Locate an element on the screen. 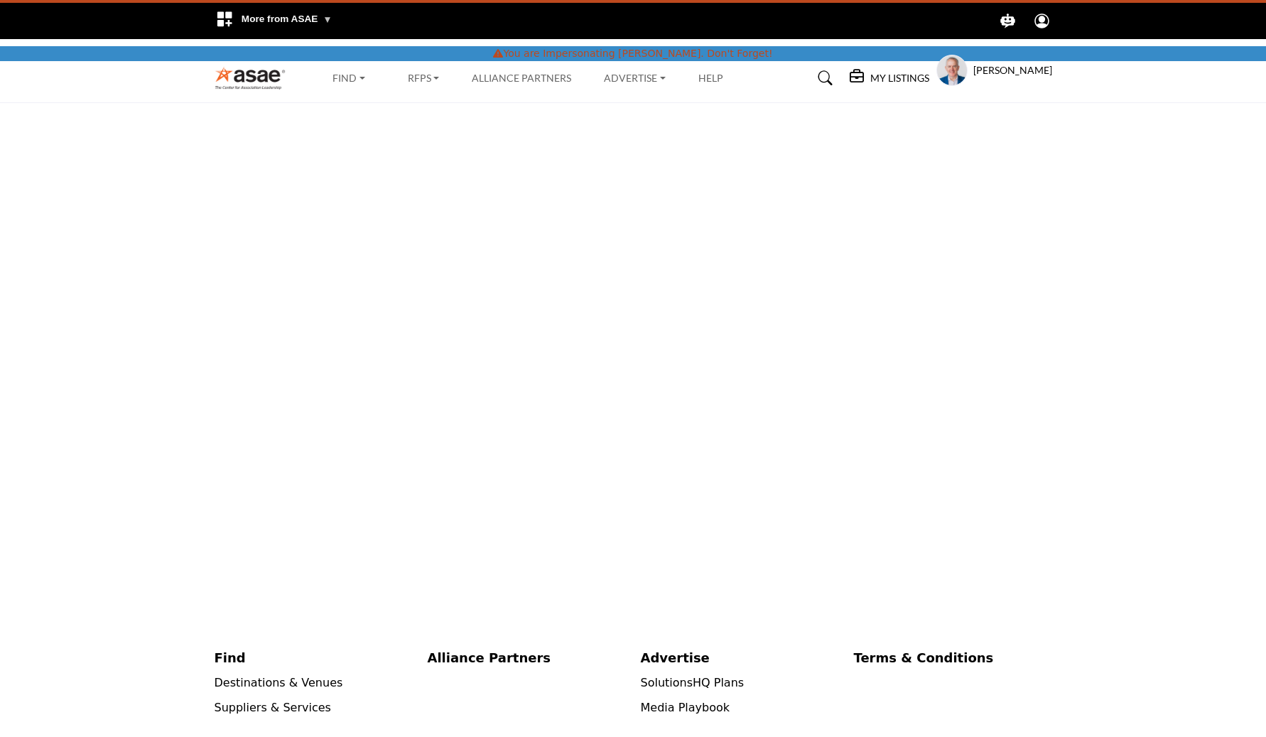  button: Show hide supplier dropdown is located at coordinates (952, 70).